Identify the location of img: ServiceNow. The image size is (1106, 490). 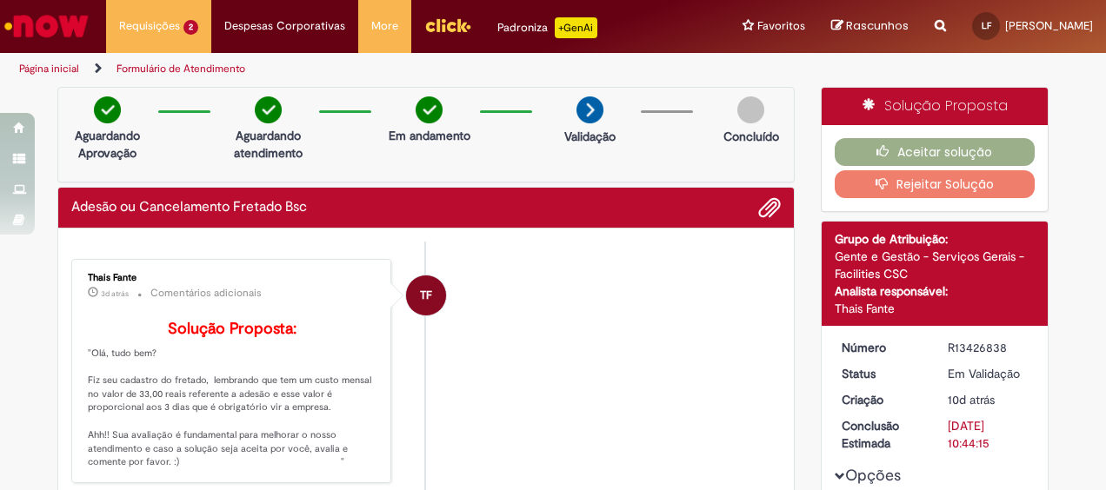
(46, 26).